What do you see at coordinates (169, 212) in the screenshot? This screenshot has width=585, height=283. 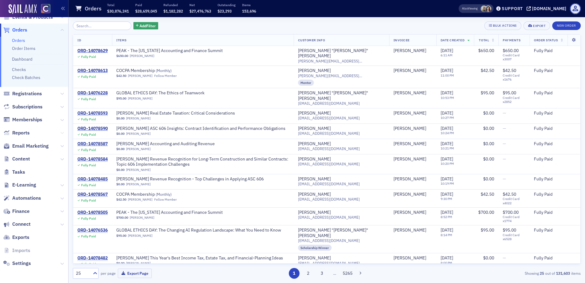 I see `span: PEAK - The Colorado Accounting and Finance Summit` at bounding box center [169, 212].